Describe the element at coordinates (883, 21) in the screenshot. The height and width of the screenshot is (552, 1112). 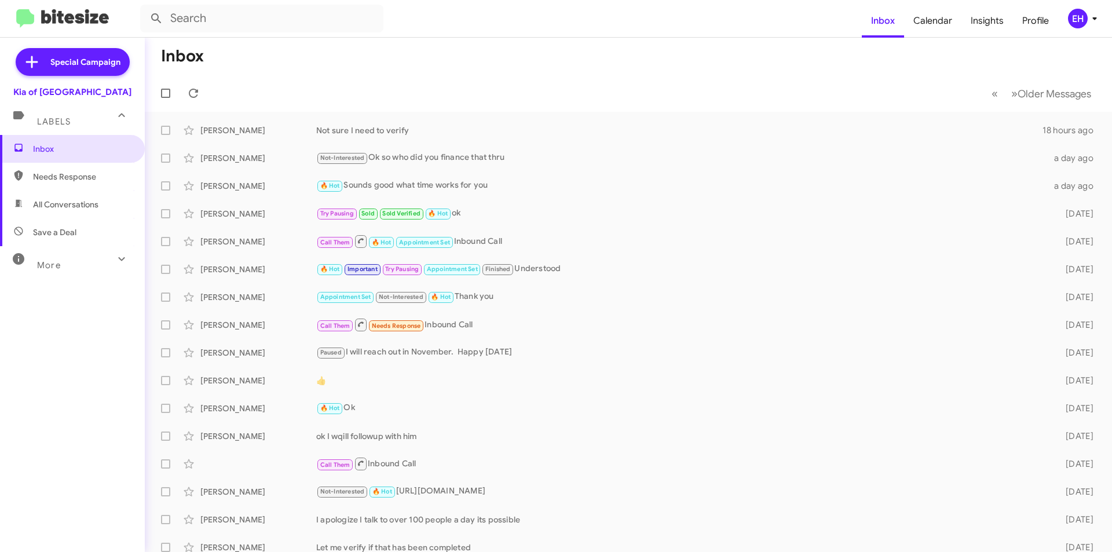
I see `a: Inbox` at that location.